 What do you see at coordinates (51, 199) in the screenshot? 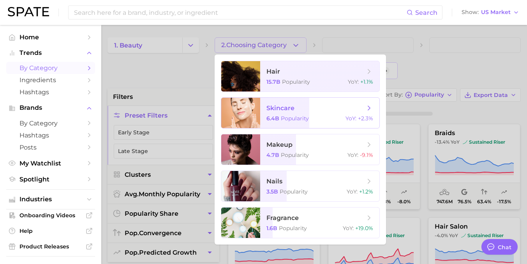
I see `span: Industries` at bounding box center [51, 199].